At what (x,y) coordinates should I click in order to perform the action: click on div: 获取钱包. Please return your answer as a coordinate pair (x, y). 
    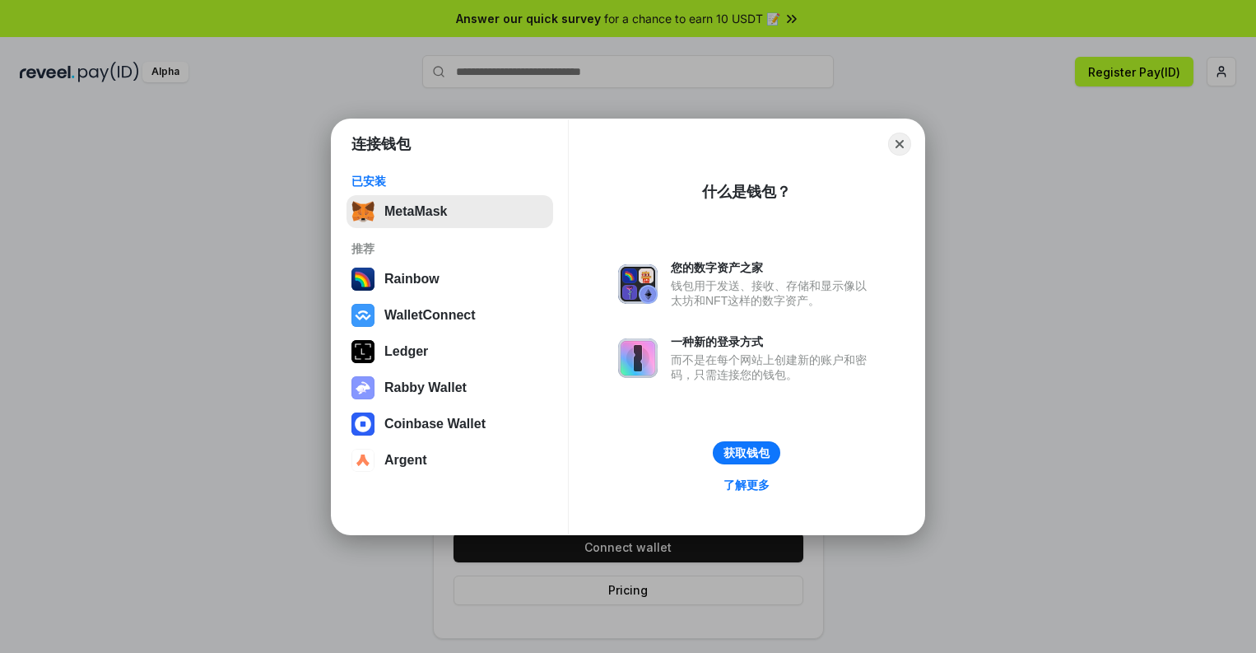
    Looking at the image, I should click on (747, 453).